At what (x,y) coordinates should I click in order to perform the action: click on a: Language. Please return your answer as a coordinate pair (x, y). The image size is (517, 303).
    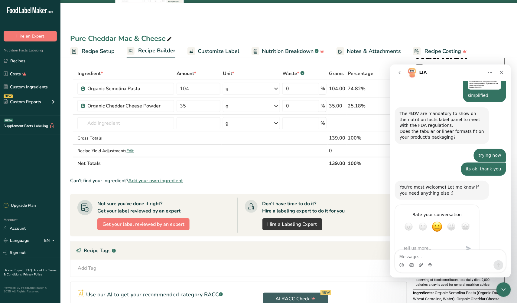
    Looking at the image, I should click on (16, 240).